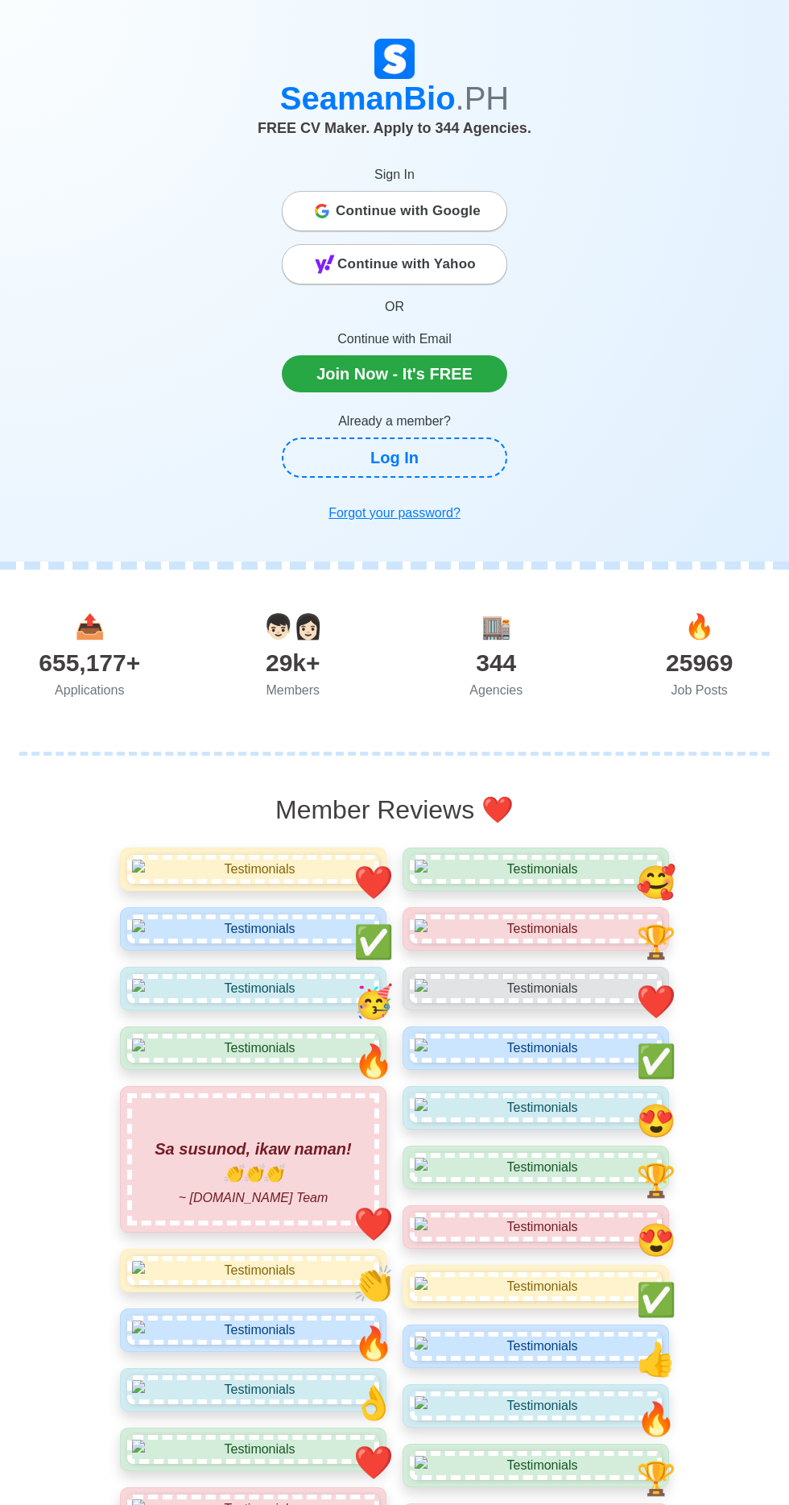  I want to click on a: Log In, so click(395, 458).